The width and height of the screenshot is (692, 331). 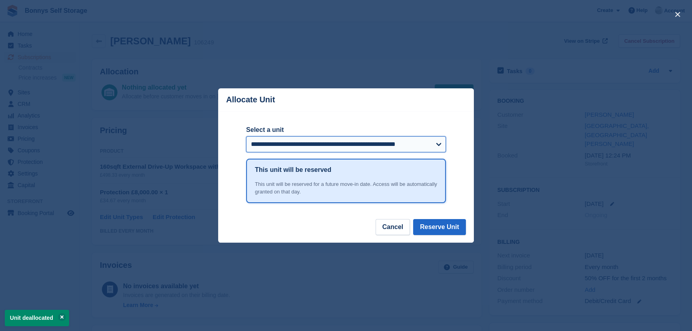 What do you see at coordinates (440, 227) in the screenshot?
I see `button: Reserve Unit` at bounding box center [440, 227].